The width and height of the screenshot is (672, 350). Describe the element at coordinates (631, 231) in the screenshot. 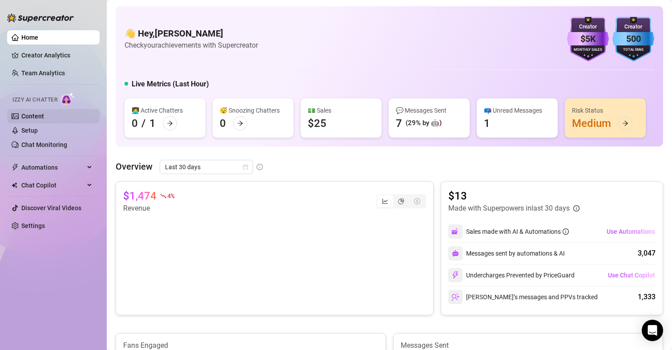

I see `button: Use Automations` at that location.